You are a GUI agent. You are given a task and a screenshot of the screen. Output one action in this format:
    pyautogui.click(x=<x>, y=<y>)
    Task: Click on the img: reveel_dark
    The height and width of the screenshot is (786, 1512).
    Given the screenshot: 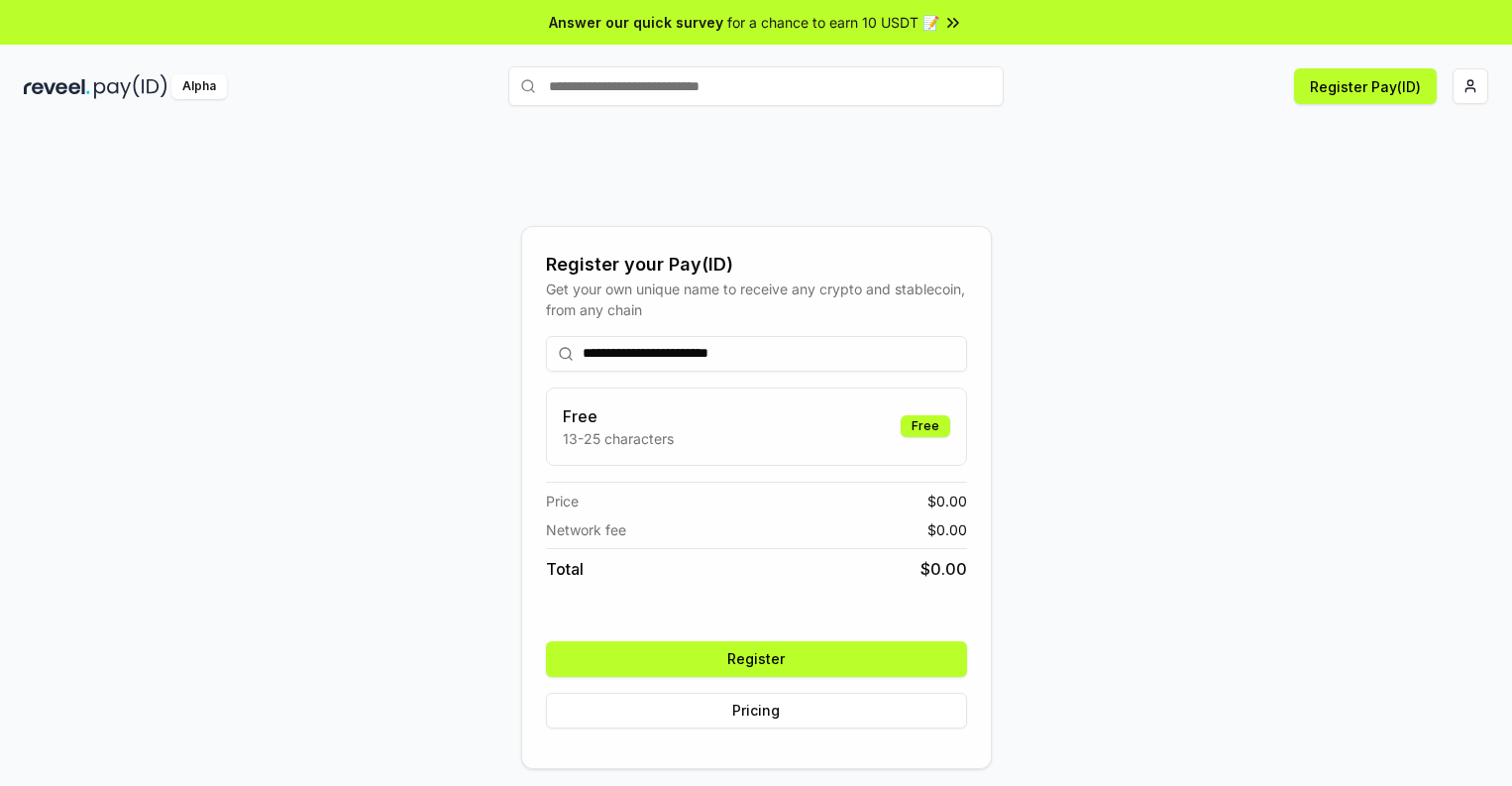 What is the action you would take?
    pyautogui.click(x=57, y=86)
    